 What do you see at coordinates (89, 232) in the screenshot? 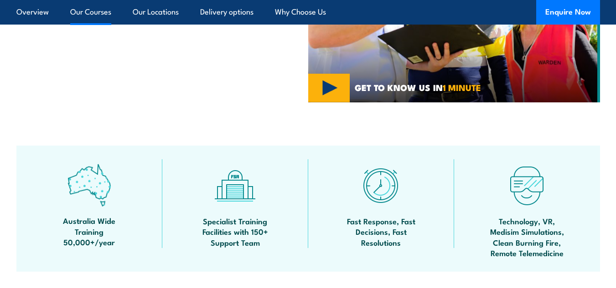
I see `span: Australia Wide Training 50,000+/year` at bounding box center [89, 232].